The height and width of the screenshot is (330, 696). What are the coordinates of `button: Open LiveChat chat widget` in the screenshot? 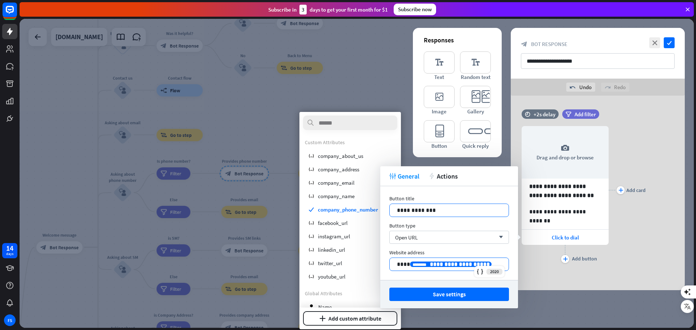 It's located at (17, 14).